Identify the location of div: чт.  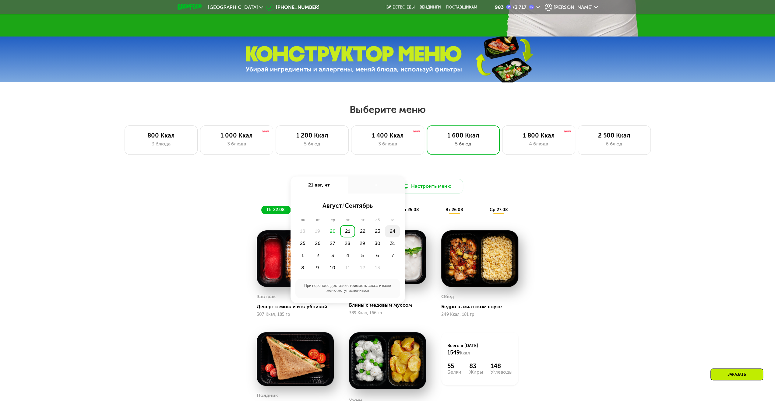
(348, 221).